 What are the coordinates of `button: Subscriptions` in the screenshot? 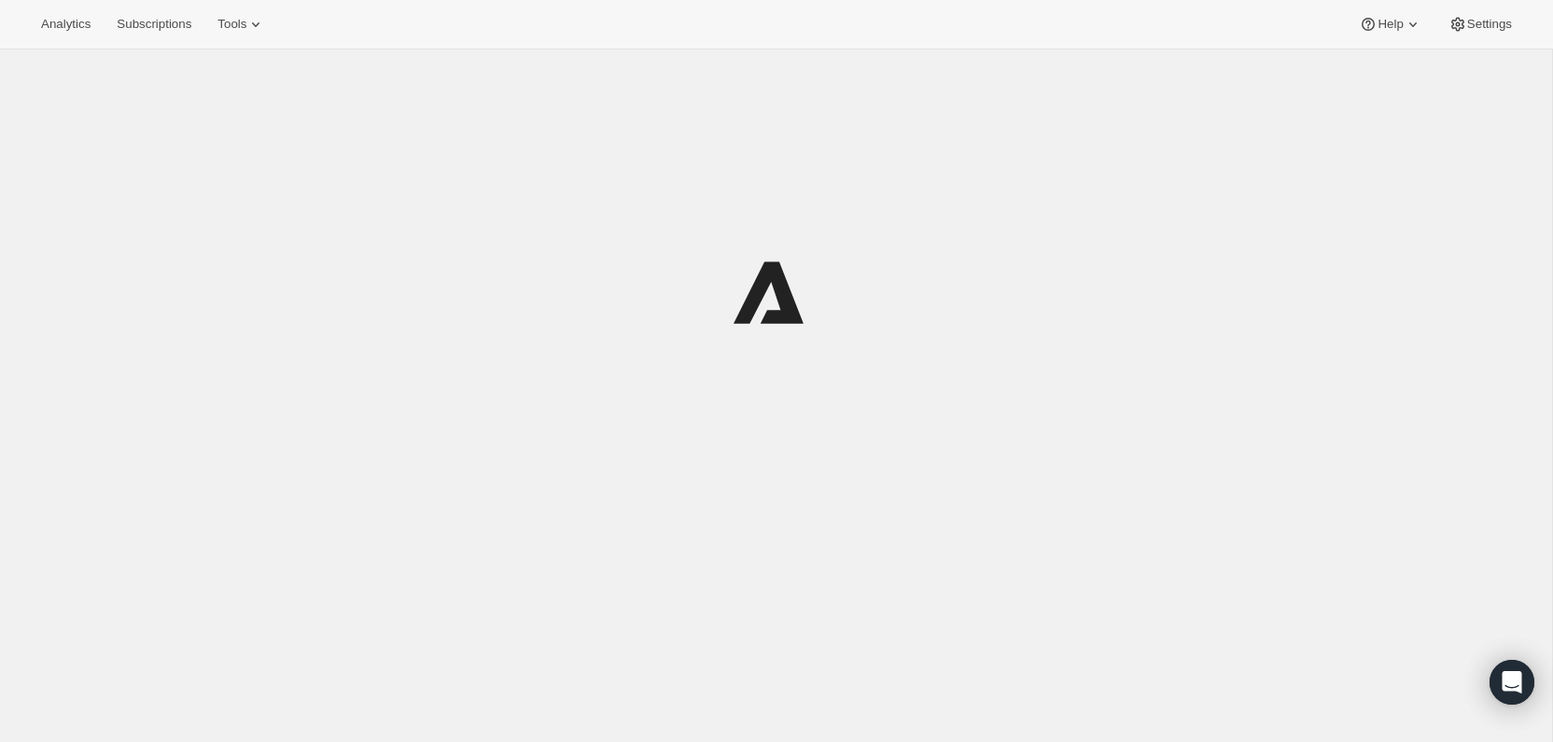 It's located at (154, 24).